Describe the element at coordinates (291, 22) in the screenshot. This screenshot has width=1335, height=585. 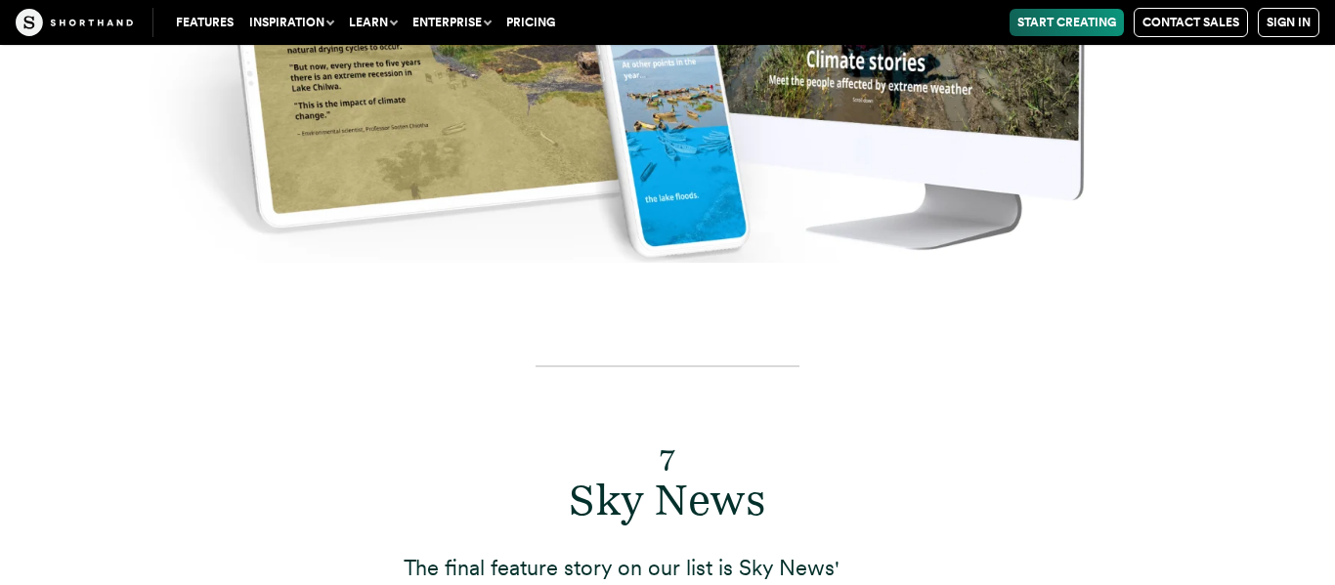
I see `button: Inspiration` at that location.